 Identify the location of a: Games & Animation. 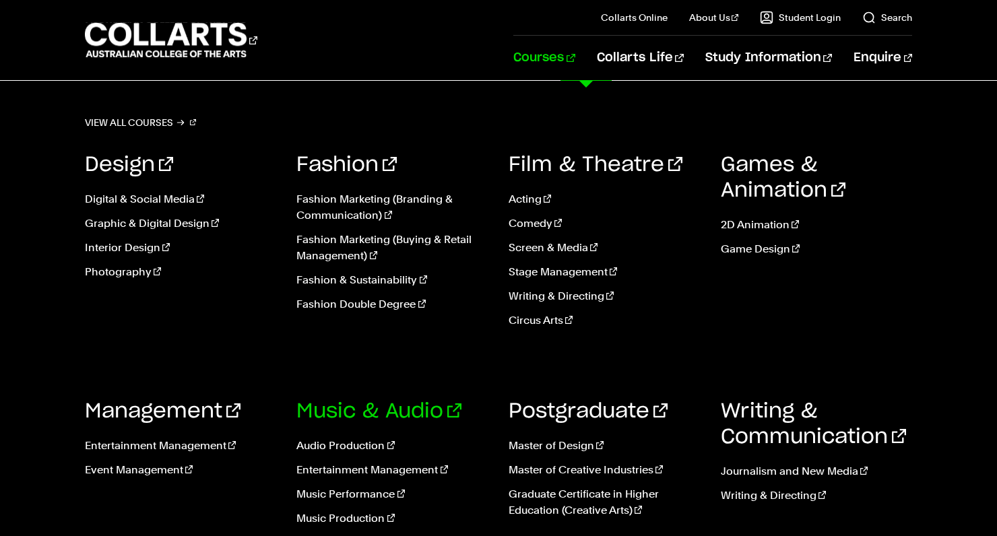
(783, 178).